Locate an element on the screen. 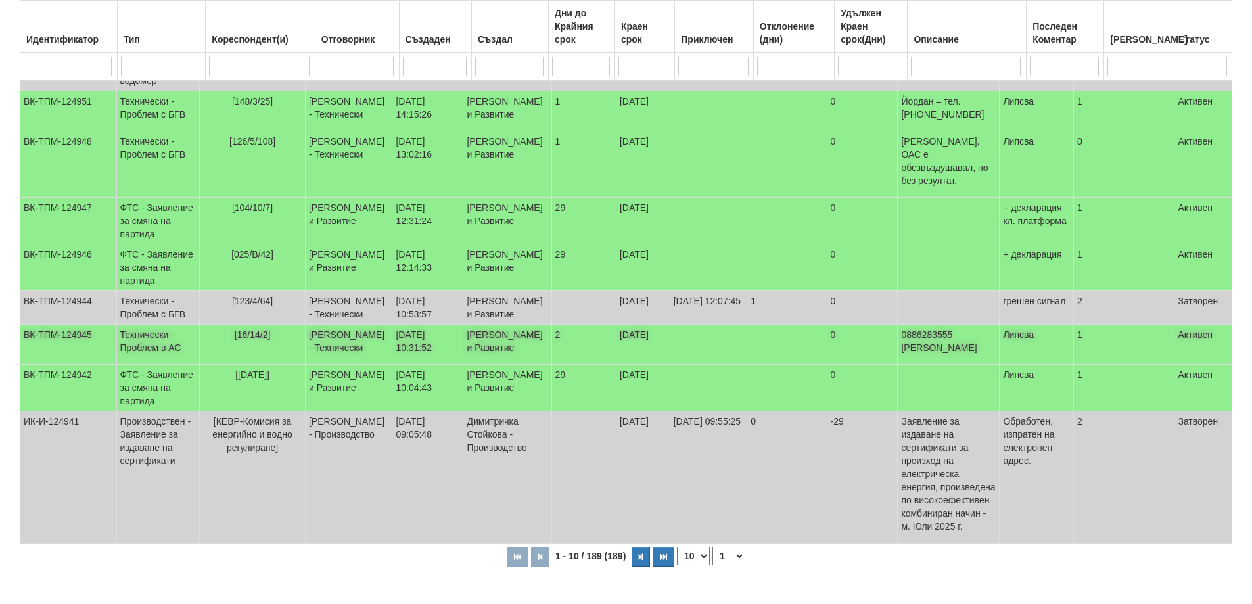 Image resolution: width=1252 pixels, height=604 pixels. select: Страница номер is located at coordinates (729, 556).